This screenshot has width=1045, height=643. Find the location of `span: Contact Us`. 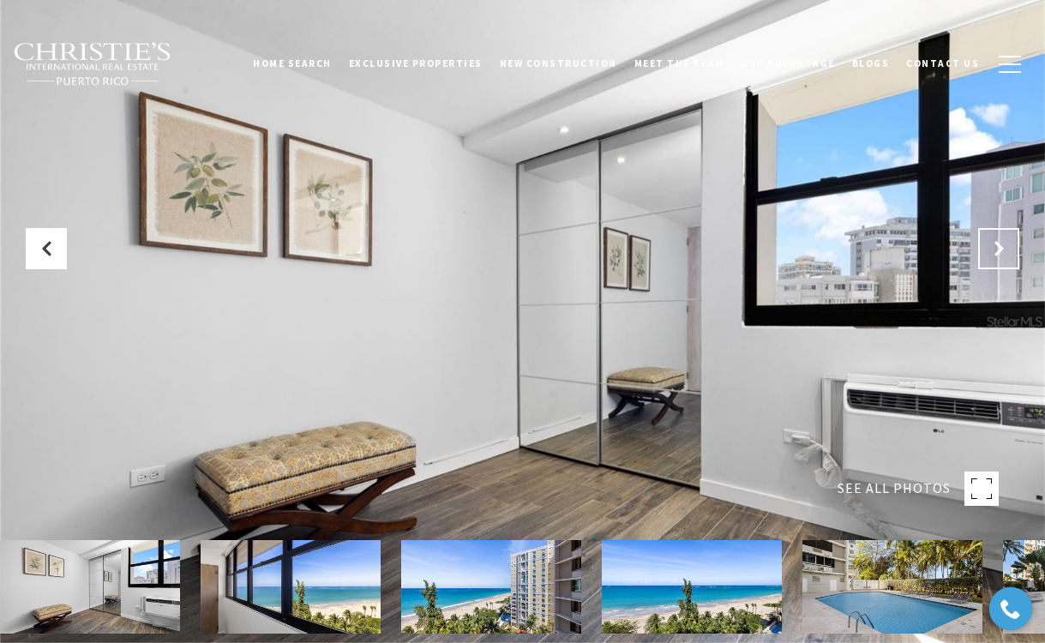

span: Contact Us is located at coordinates (942, 63).